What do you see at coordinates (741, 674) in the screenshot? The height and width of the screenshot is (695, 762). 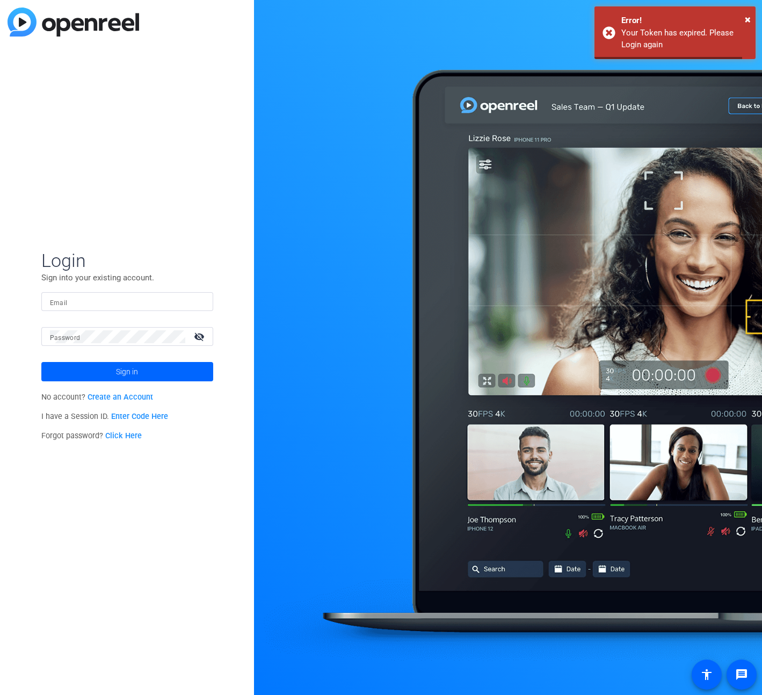 I see `mat-icon: message` at bounding box center [741, 674].